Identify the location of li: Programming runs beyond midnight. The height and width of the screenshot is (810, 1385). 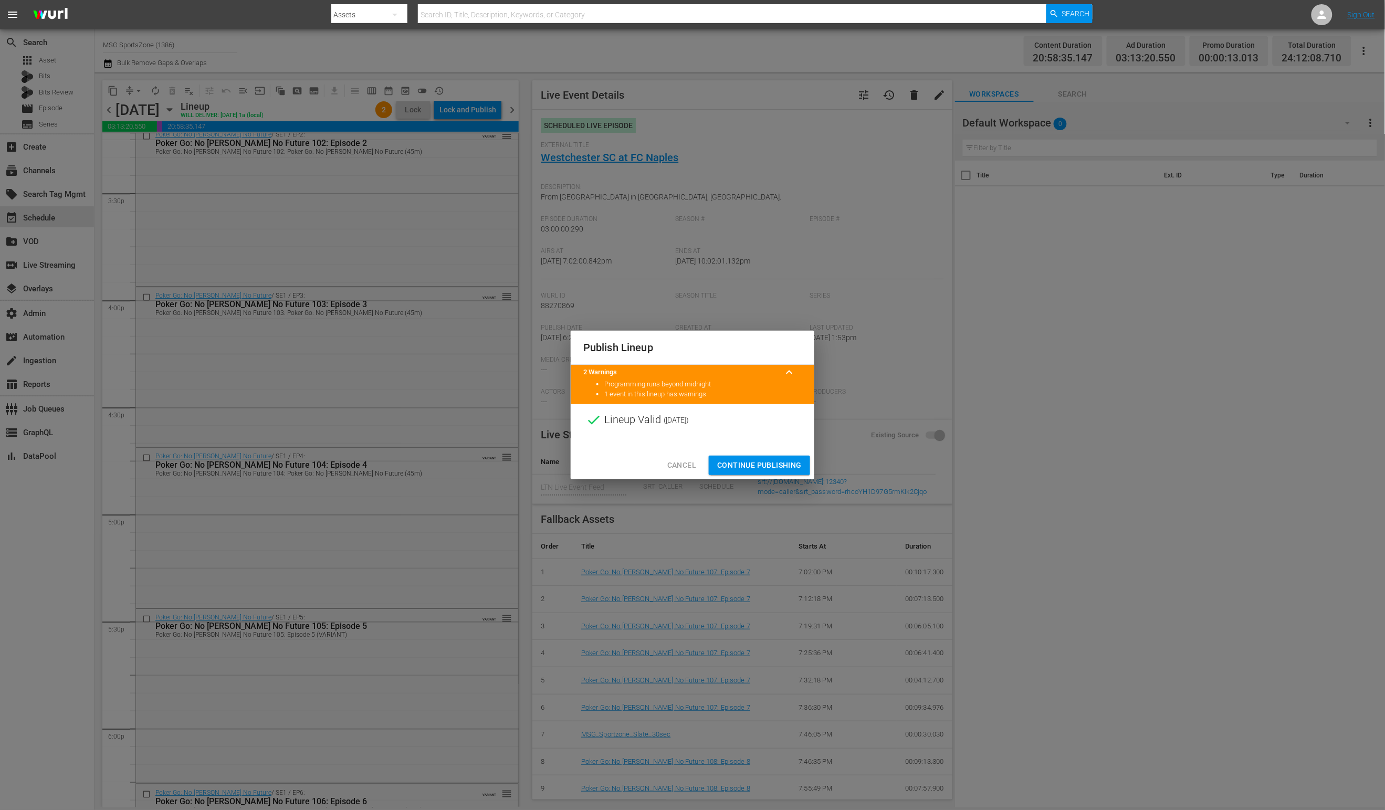
(703, 384).